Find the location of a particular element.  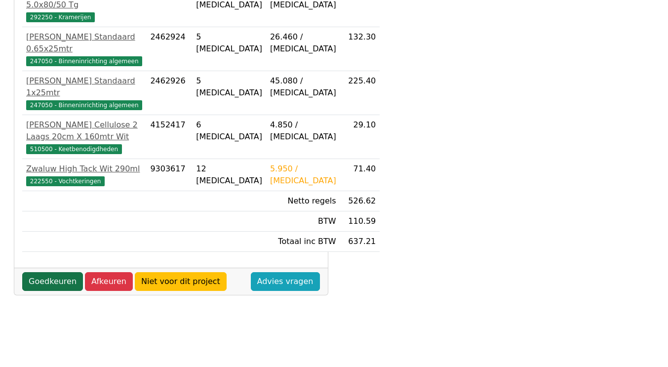

span: 292250 - Kramerijen is located at coordinates (60, 17).